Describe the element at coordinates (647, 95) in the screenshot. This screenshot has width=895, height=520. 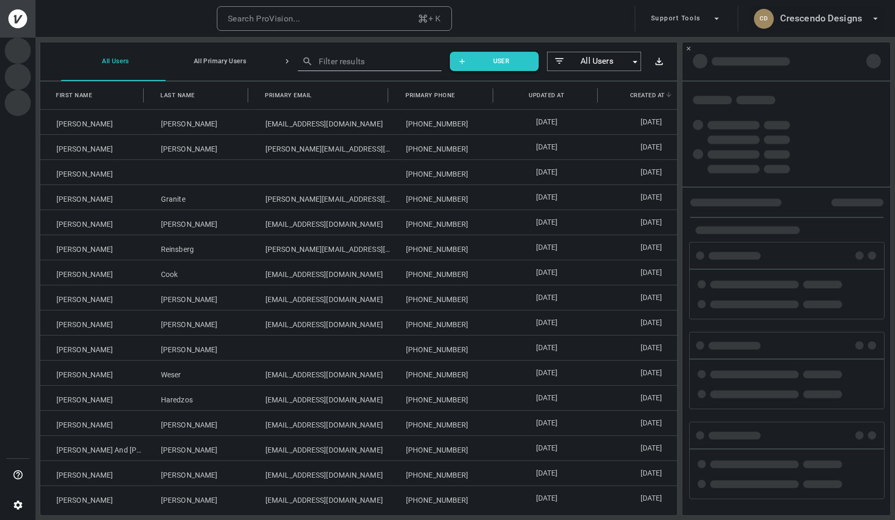
I see `span: Created At` at that location.